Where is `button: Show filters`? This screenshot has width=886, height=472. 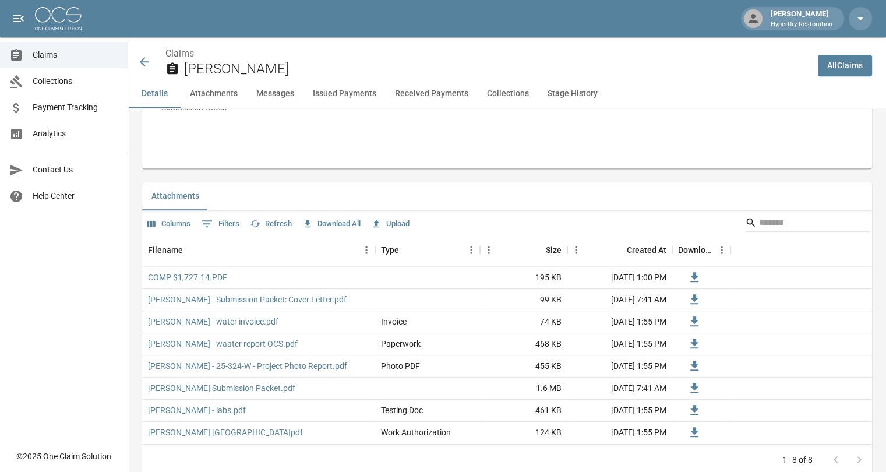 button: Show filters is located at coordinates (220, 224).